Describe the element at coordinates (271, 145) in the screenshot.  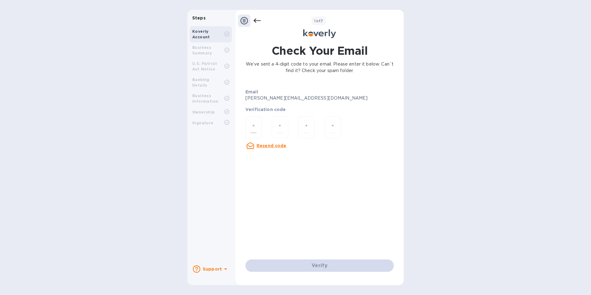
I see `u: Resend code` at that location.